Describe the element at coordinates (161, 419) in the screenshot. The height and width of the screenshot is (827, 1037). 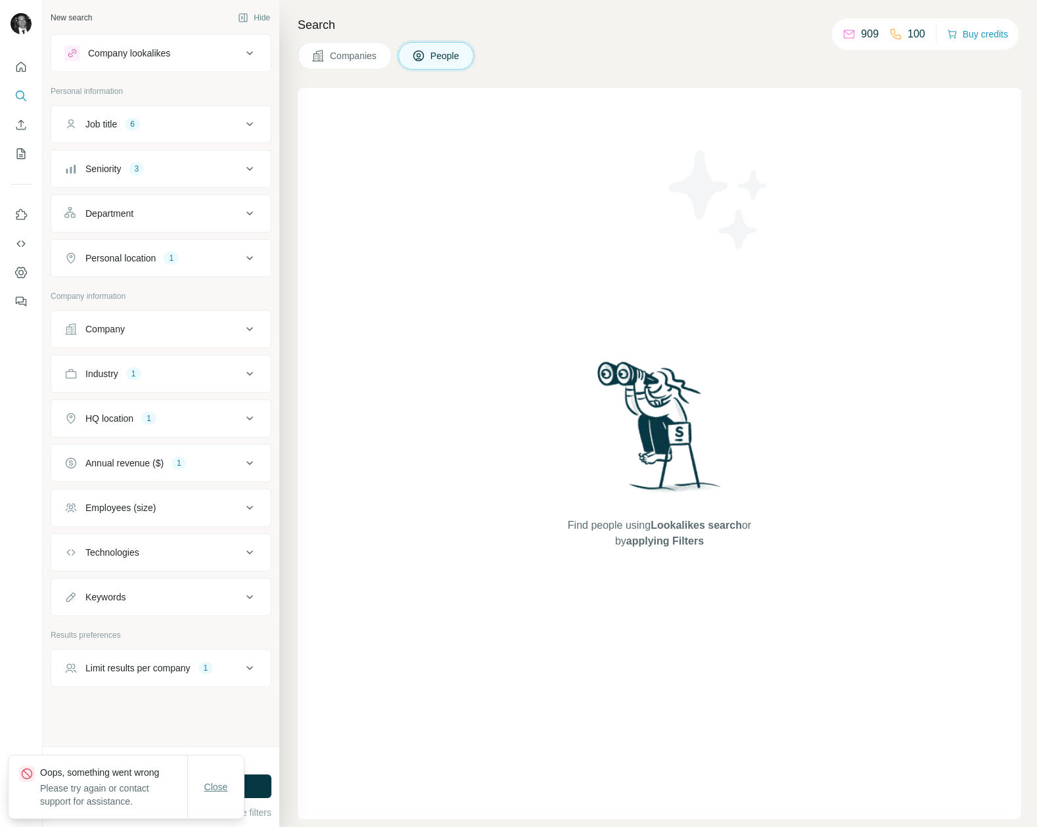
I see `button: HQ location1` at that location.